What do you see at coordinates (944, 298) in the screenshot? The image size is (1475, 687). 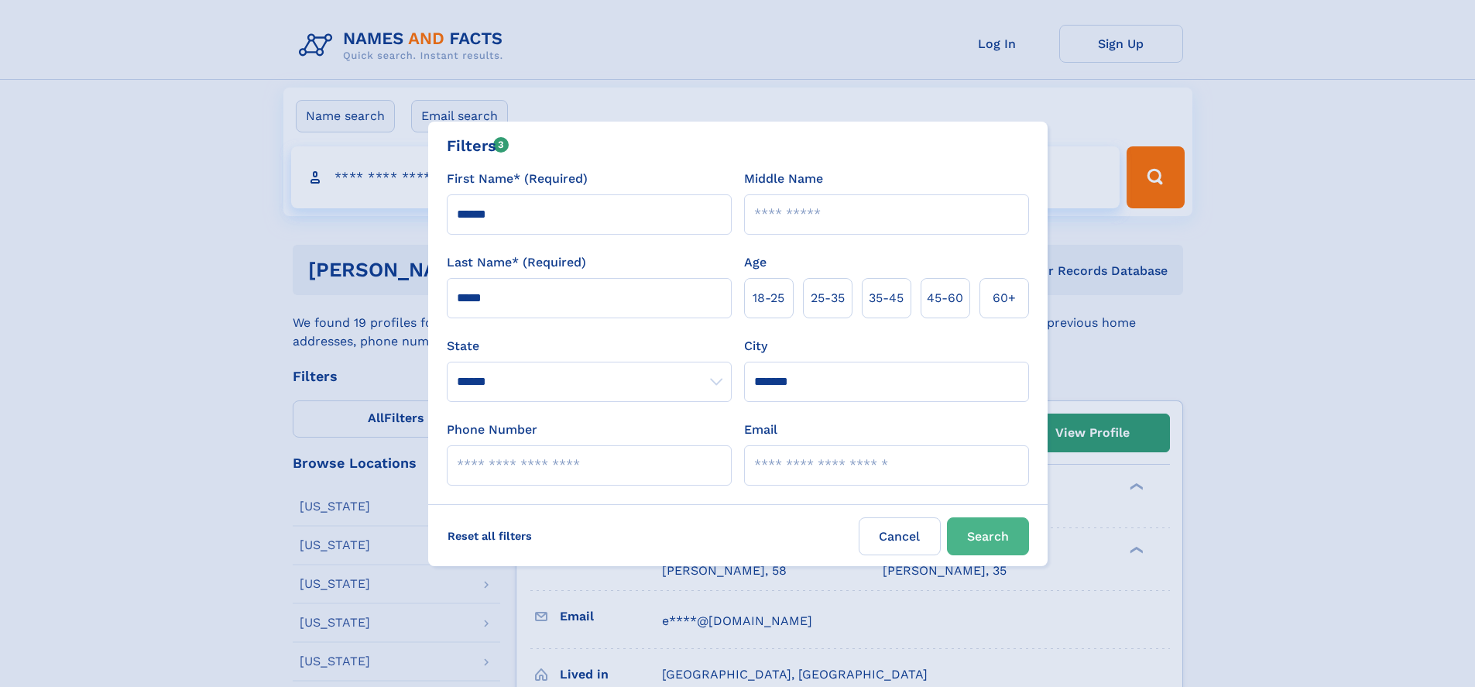 I see `span: 45‑60` at bounding box center [944, 298].